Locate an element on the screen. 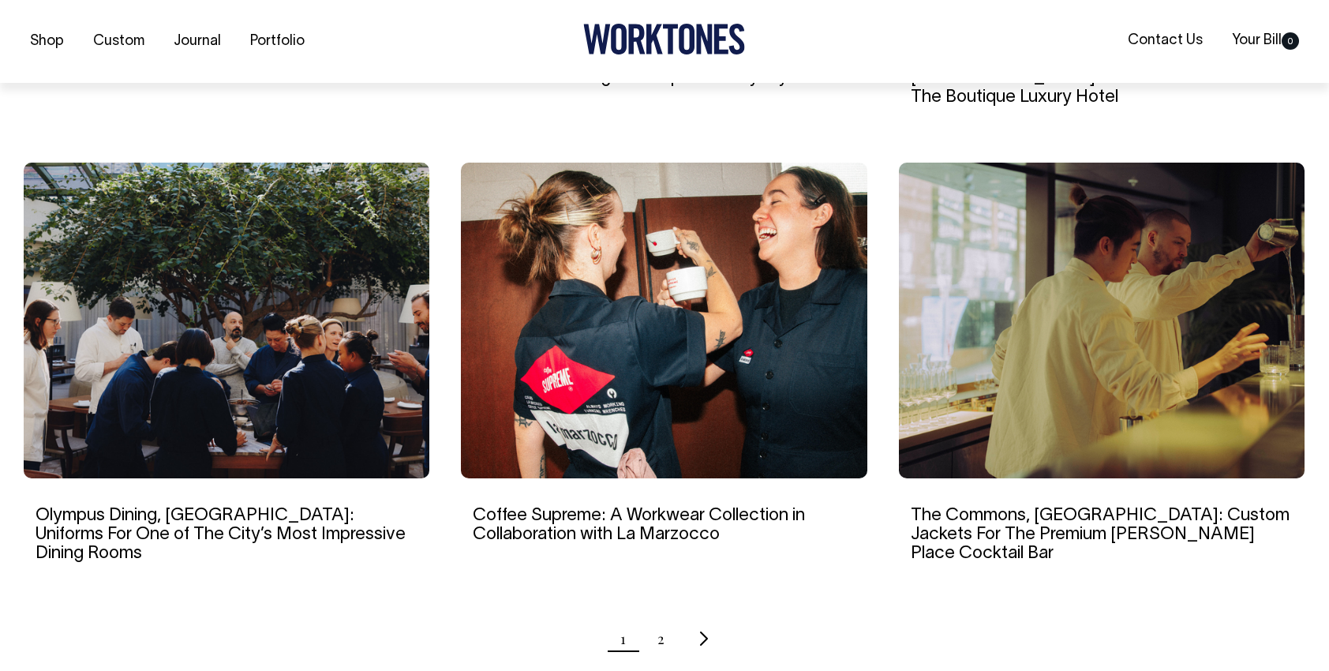 Image resolution: width=1329 pixels, height=671 pixels. nav: Pagination is located at coordinates (665, 639).